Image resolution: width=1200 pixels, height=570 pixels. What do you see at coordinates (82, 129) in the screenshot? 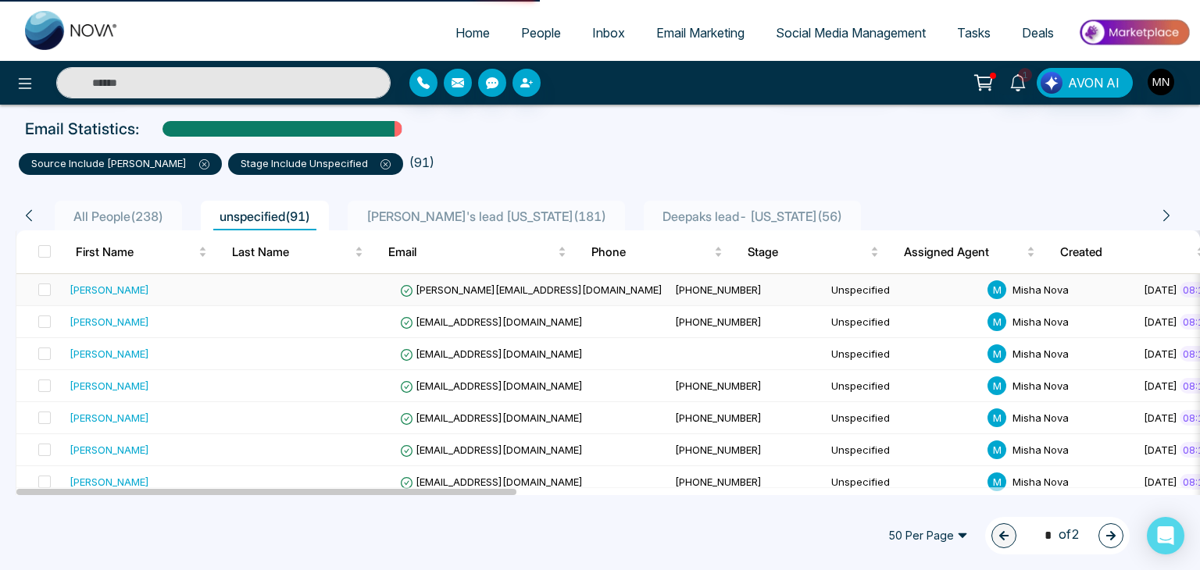
I see `p: Email Statistics:` at bounding box center [82, 129].